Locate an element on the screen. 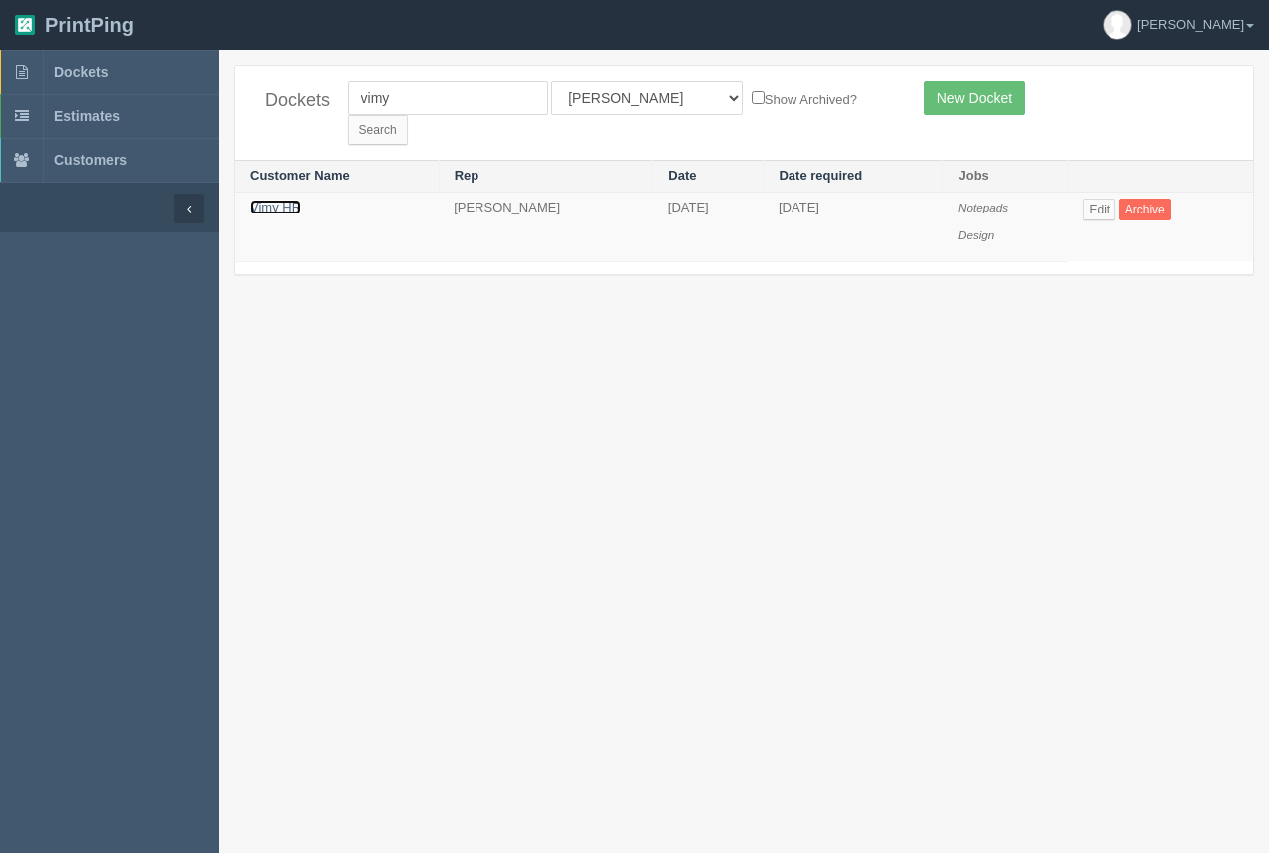  input: Show Archived? is located at coordinates (758, 97).